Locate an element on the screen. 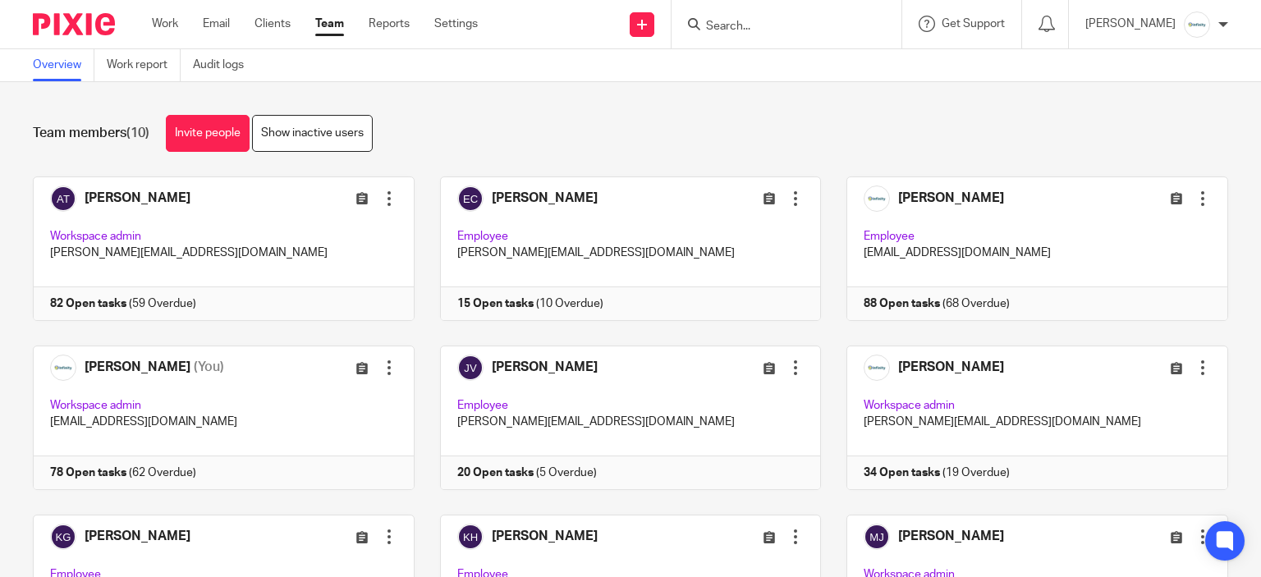 The height and width of the screenshot is (577, 1261). a: Settings is located at coordinates (456, 24).